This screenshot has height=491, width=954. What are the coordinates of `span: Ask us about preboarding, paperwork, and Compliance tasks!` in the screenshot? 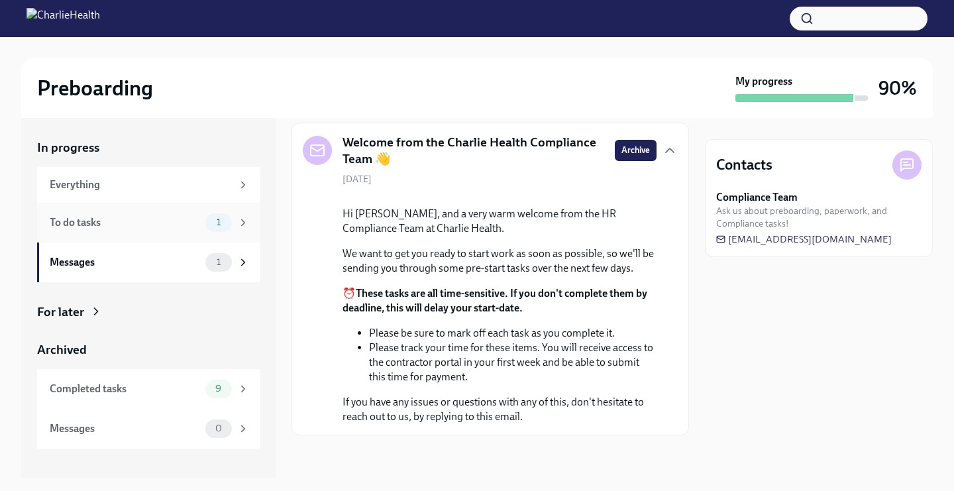 It's located at (819, 217).